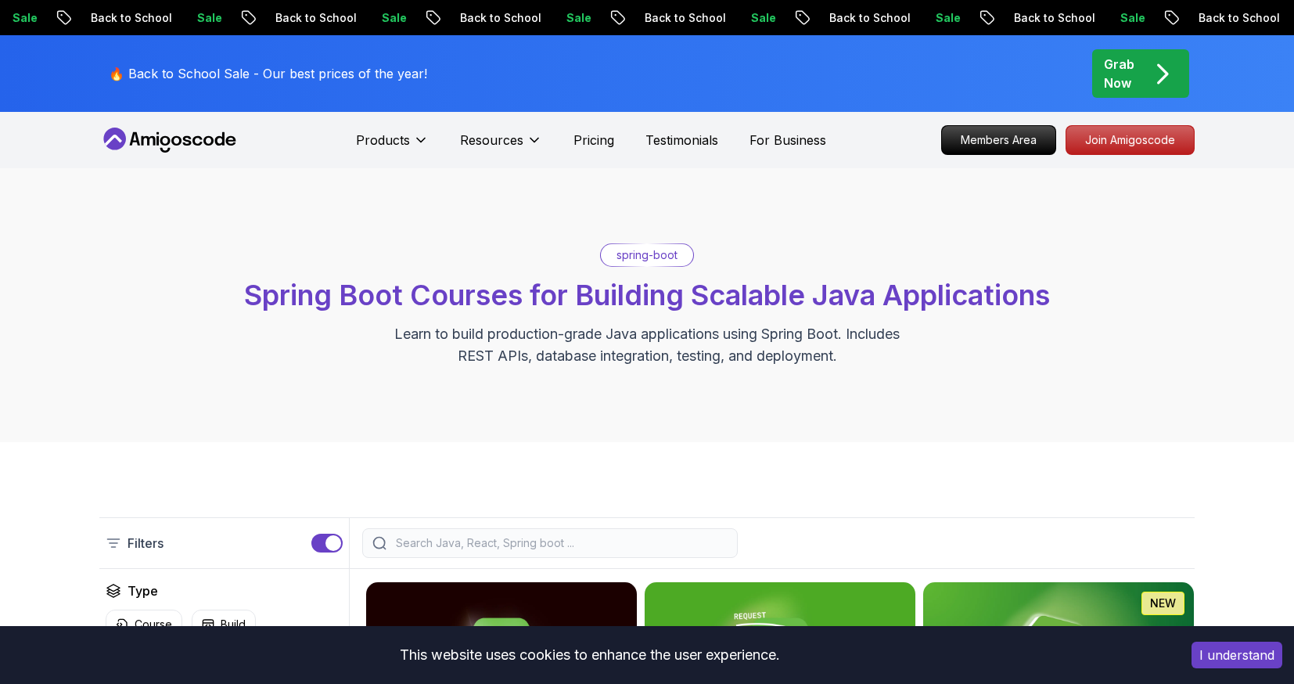 This screenshot has width=1294, height=684. I want to click on a: Pricing, so click(594, 140).